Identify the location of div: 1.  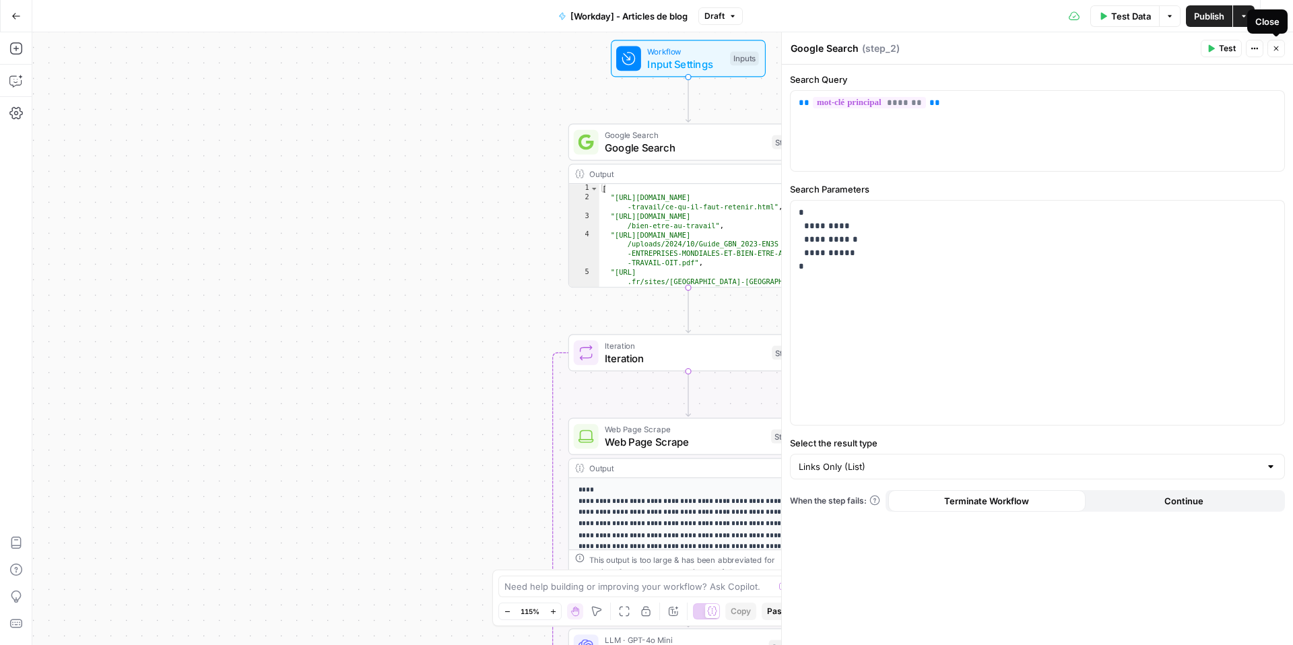
(584, 189).